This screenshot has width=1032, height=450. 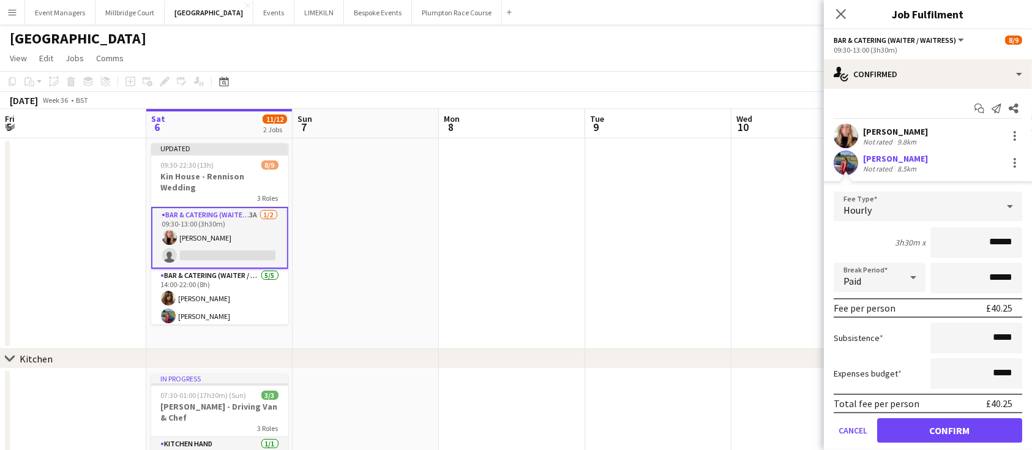 What do you see at coordinates (853, 430) in the screenshot?
I see `button: Cancel` at bounding box center [853, 430].